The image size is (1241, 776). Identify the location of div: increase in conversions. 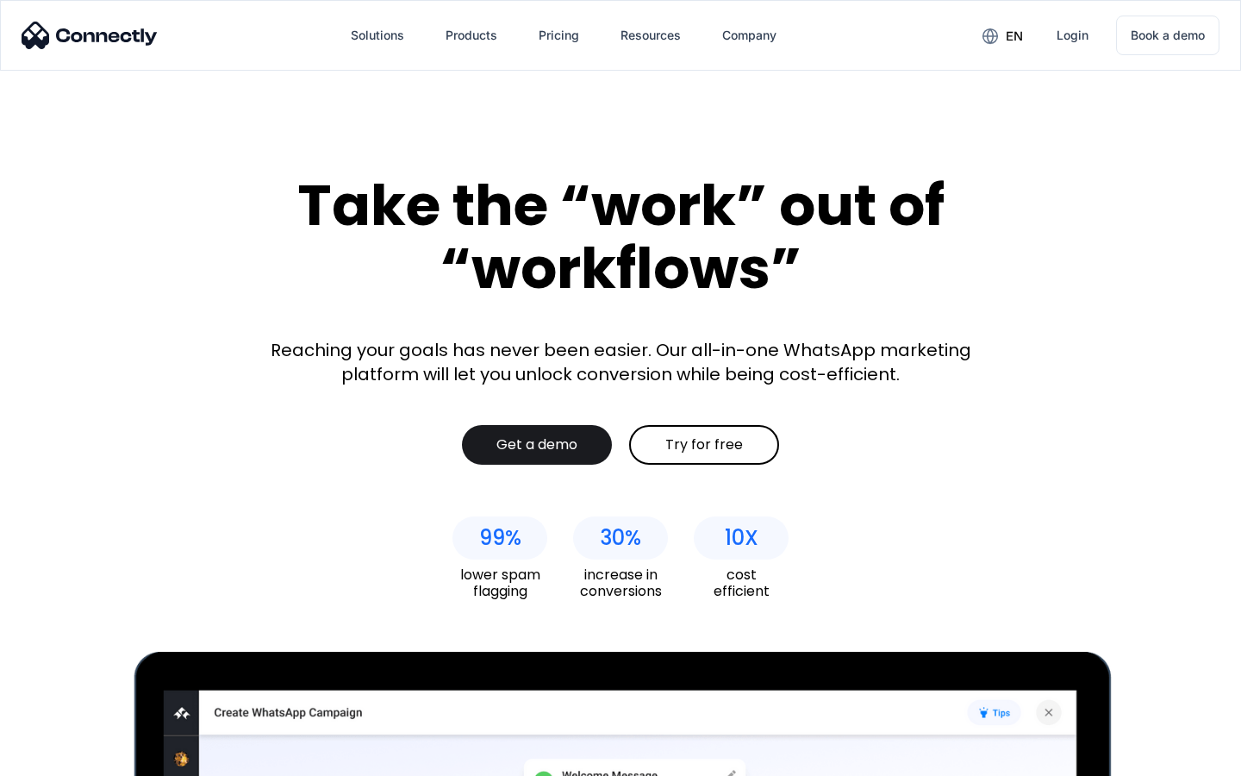
(621, 583).